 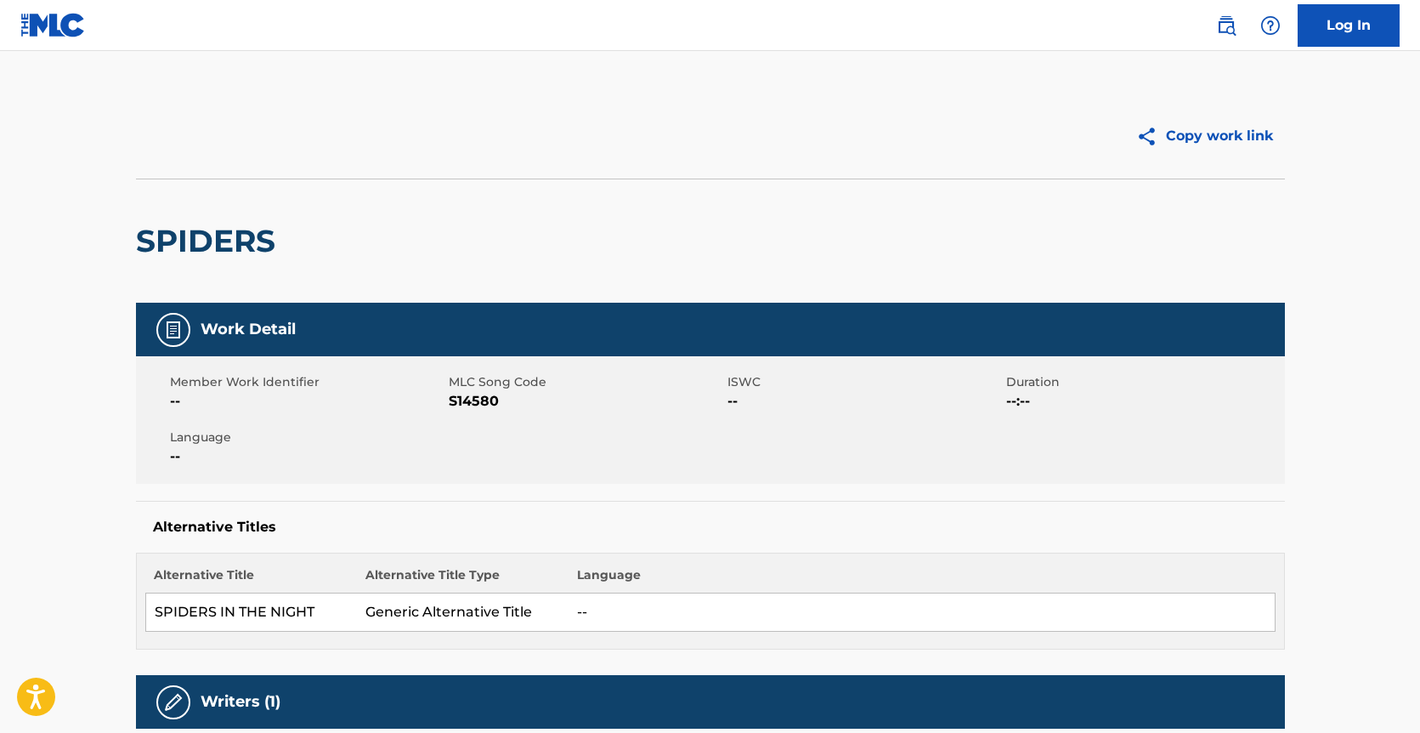 I want to click on button: Copy work link, so click(x=1204, y=136).